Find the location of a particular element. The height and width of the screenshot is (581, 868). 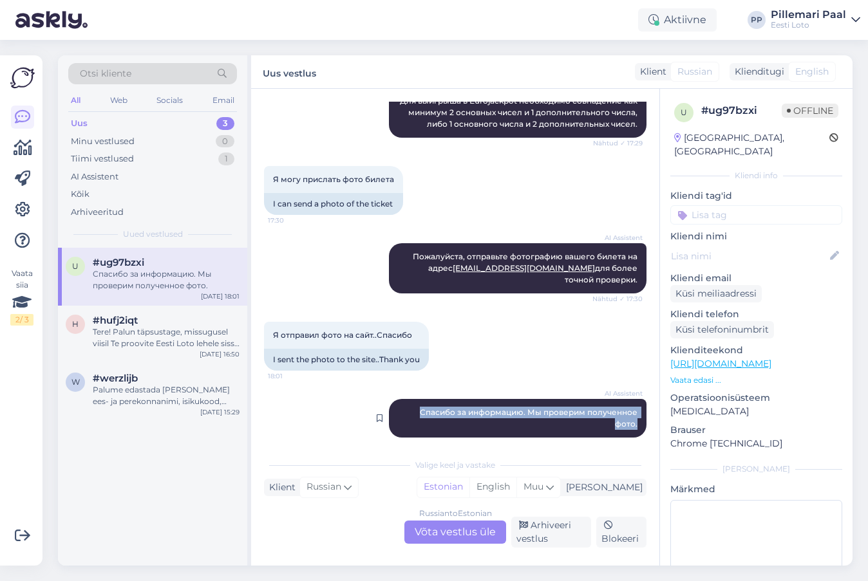

span: #werzlijb is located at coordinates (115, 378).